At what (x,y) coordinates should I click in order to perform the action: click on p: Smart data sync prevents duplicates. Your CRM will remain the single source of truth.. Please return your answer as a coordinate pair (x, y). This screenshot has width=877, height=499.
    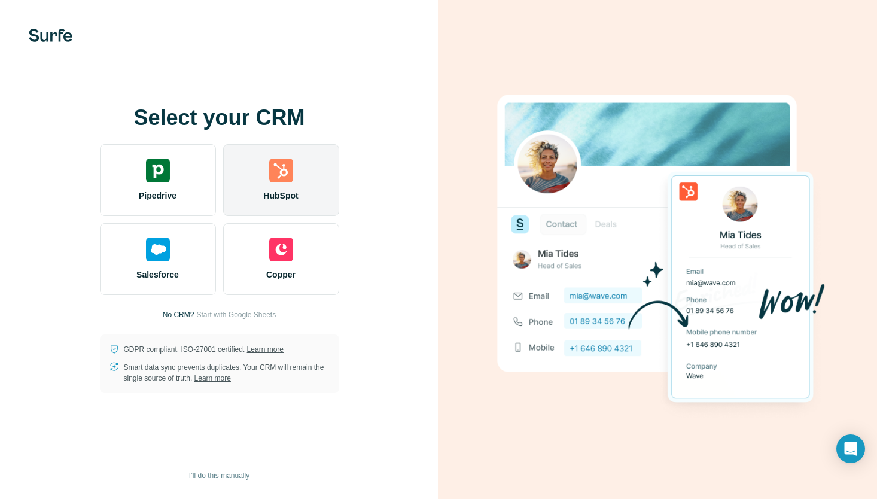
    Looking at the image, I should click on (227, 373).